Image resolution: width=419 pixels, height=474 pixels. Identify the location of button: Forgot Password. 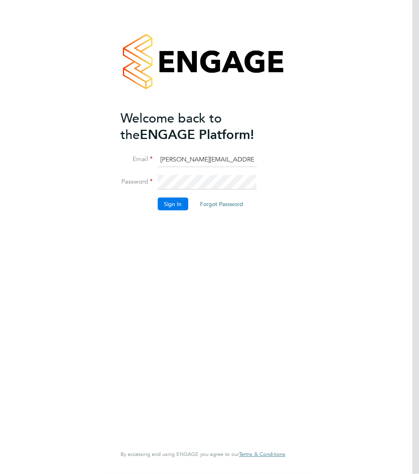
(221, 204).